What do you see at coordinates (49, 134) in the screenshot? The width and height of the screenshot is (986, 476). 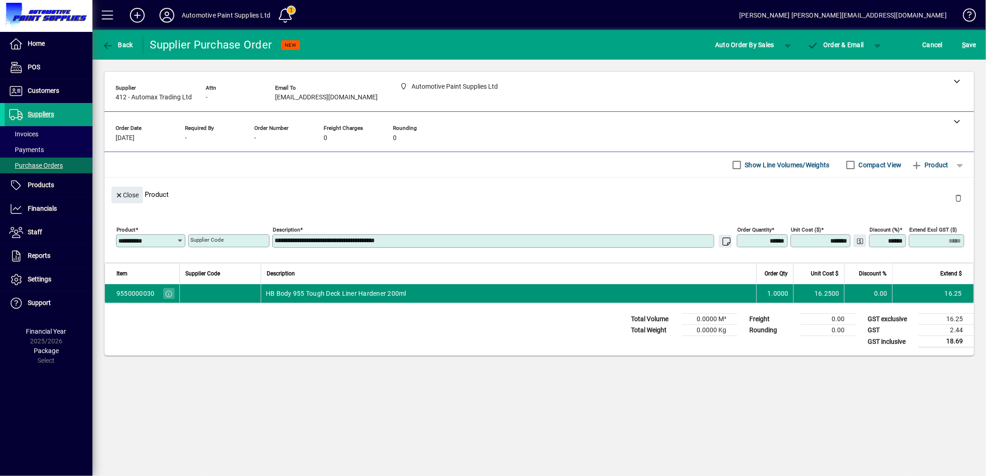 I see `a: Invoices` at bounding box center [49, 134].